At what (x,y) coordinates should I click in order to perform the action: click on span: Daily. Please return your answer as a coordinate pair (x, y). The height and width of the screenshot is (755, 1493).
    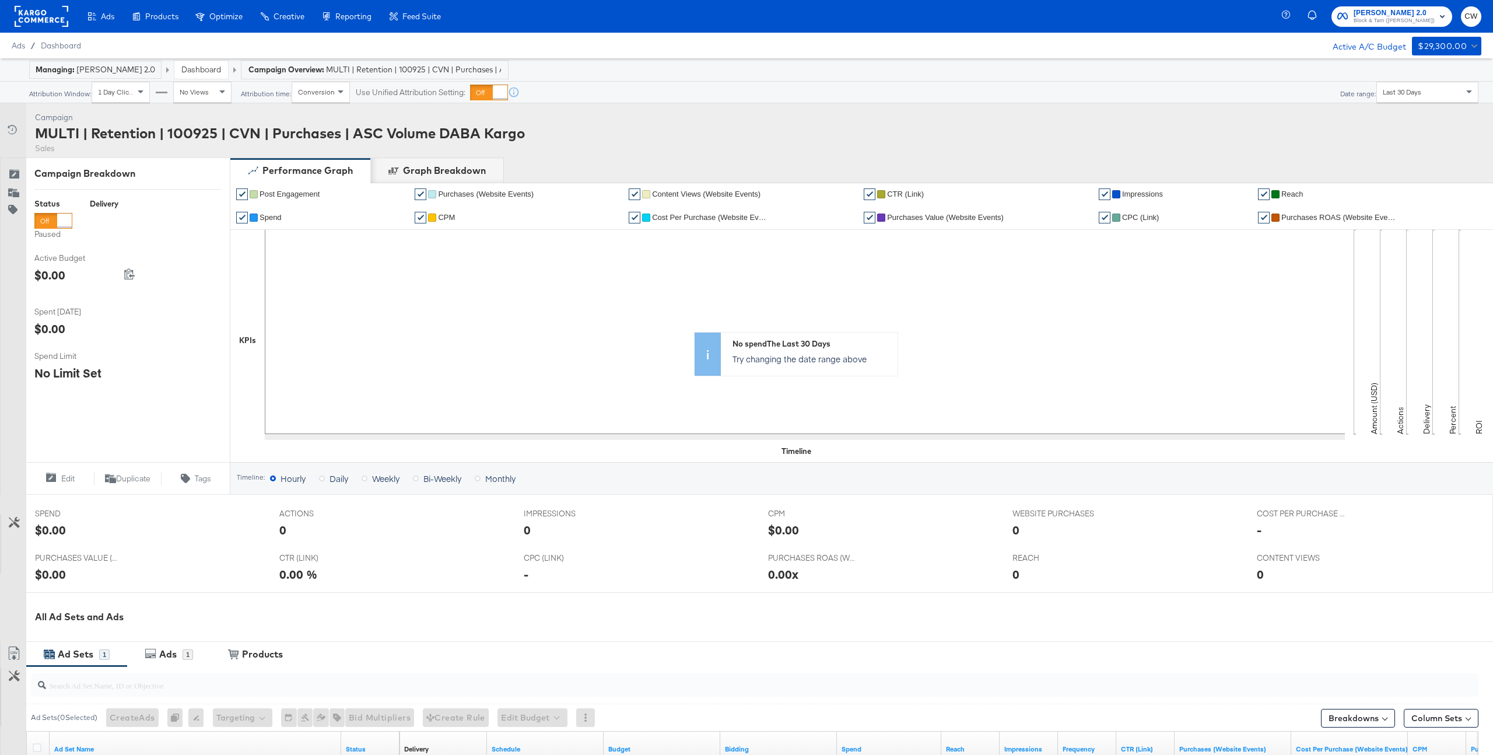
    Looking at the image, I should click on (339, 478).